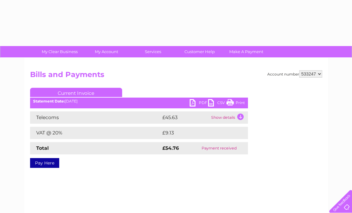 This screenshot has height=213, width=352. I want to click on a: My Account, so click(106, 52).